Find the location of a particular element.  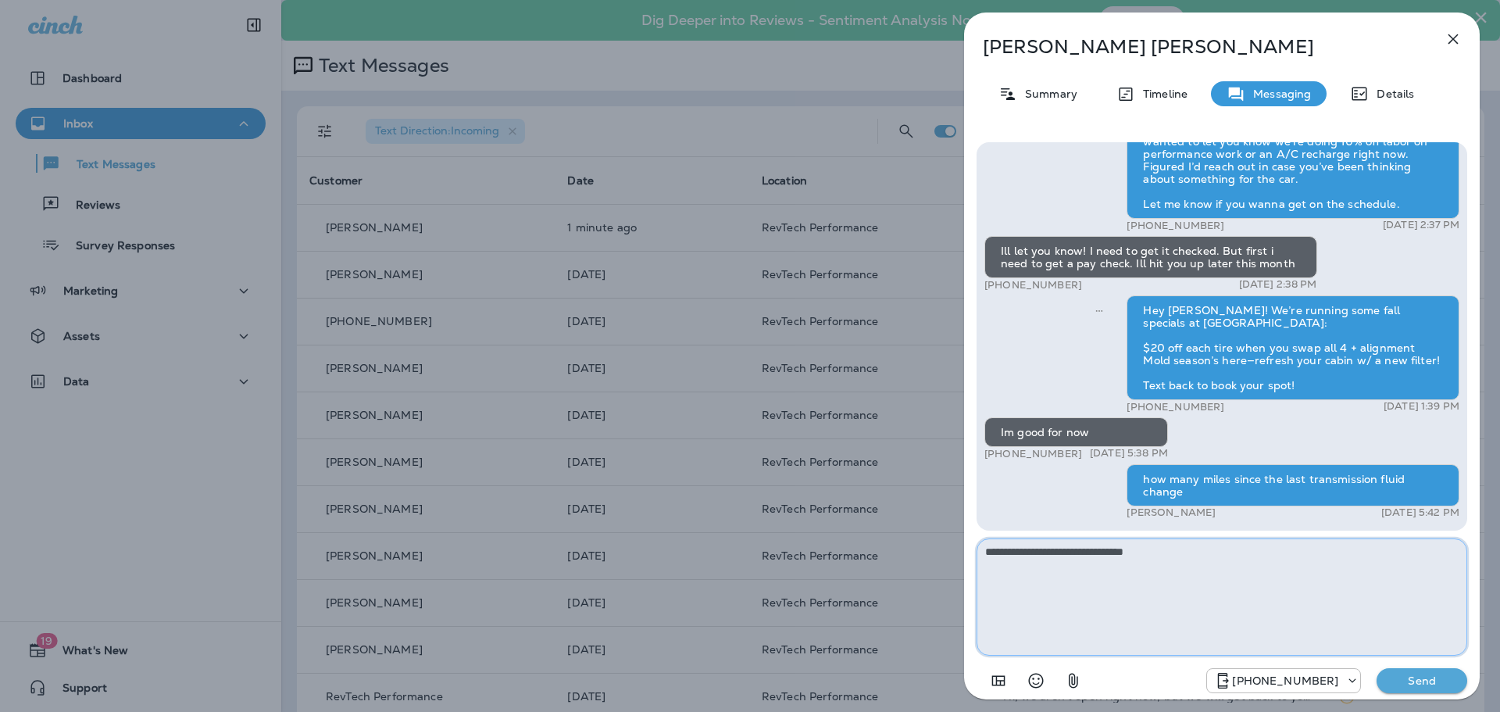

span: Sent is located at coordinates (1099, 309).